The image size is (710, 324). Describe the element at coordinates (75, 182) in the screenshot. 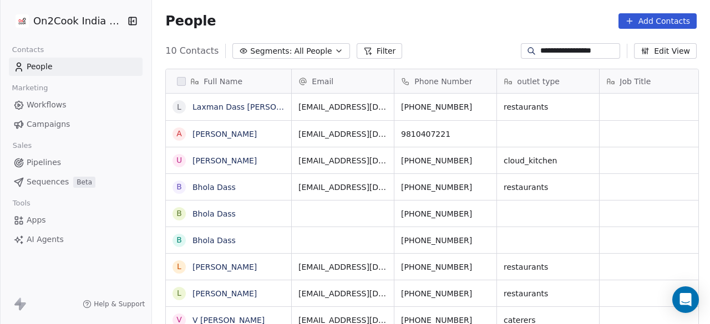

I see `a: SequencesBeta` at that location.